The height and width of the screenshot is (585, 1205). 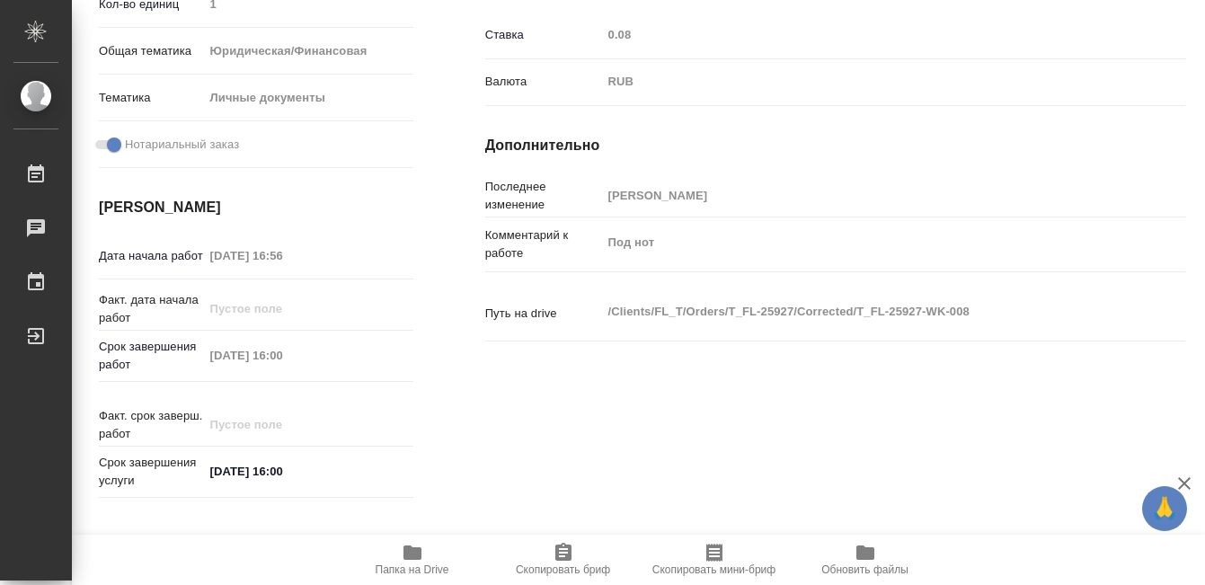 I want to click on input: ✎ Введи что-нибудь, so click(x=282, y=471).